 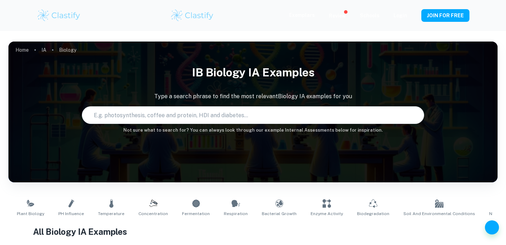 I want to click on p: Exemplars, so click(x=302, y=15).